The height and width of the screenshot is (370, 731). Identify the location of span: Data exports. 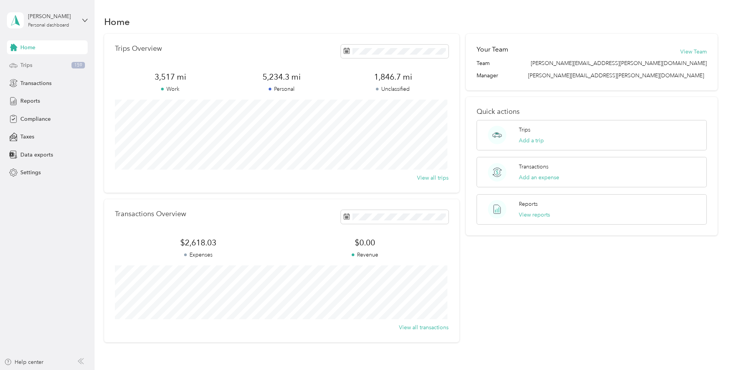
(37, 155).